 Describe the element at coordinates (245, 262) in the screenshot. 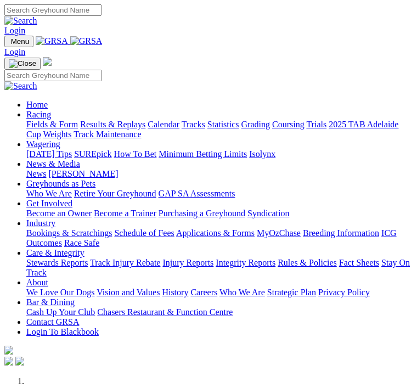

I see `a: Integrity Reports` at that location.